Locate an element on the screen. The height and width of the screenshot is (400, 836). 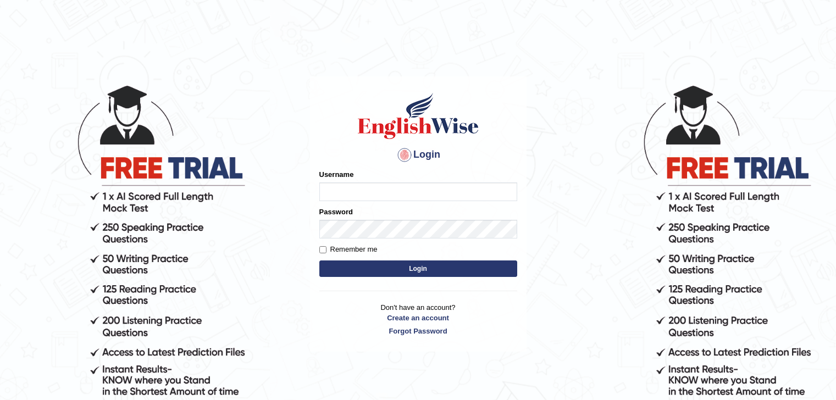
img: Logo of English Wise sign in for intelligent practice with AI is located at coordinates (418, 116).